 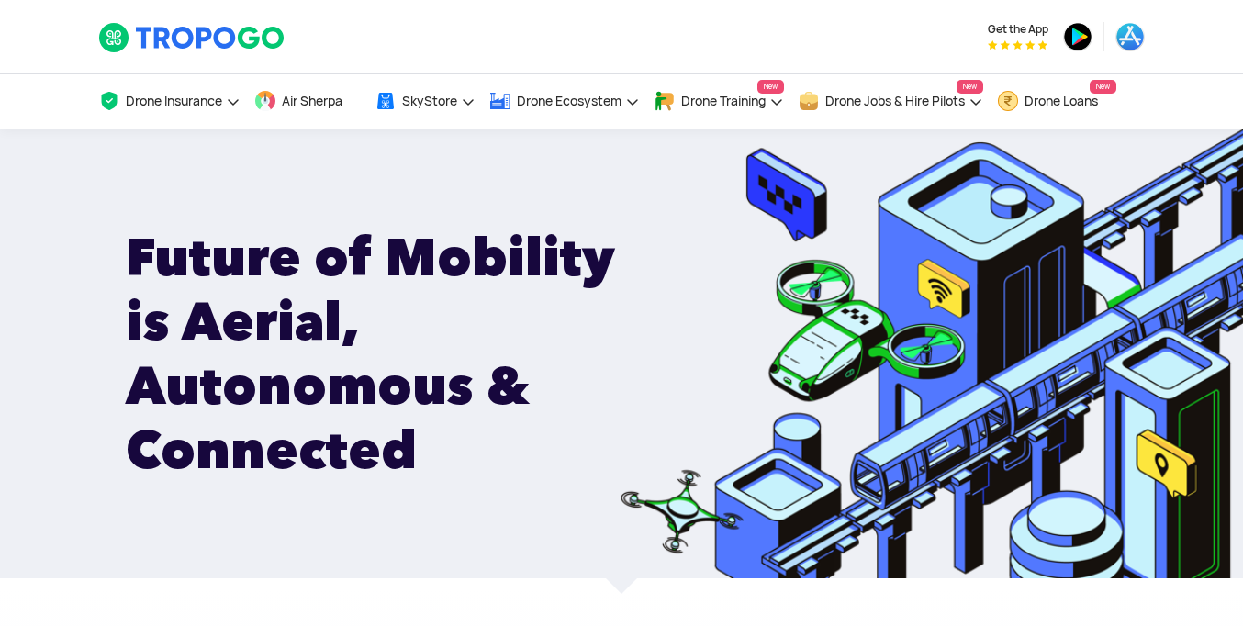 I want to click on a: Drone TrainingNew, so click(x=719, y=101).